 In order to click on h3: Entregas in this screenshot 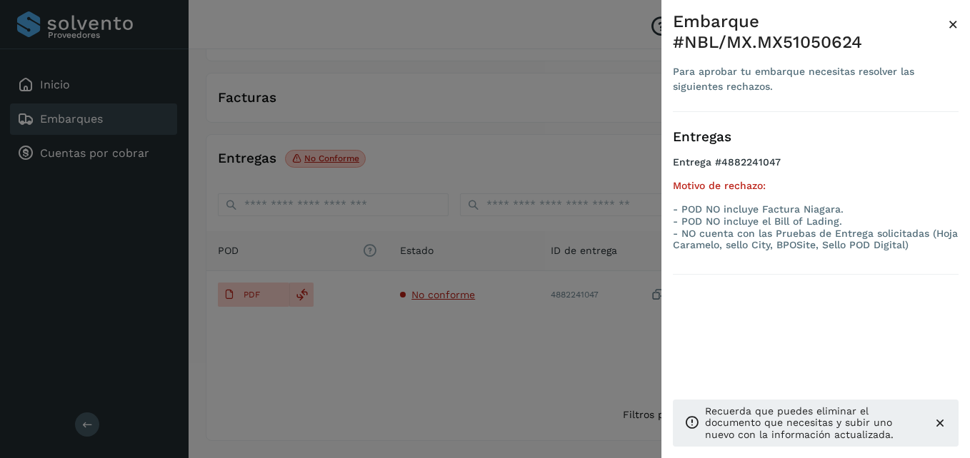, I will do `click(816, 137)`.